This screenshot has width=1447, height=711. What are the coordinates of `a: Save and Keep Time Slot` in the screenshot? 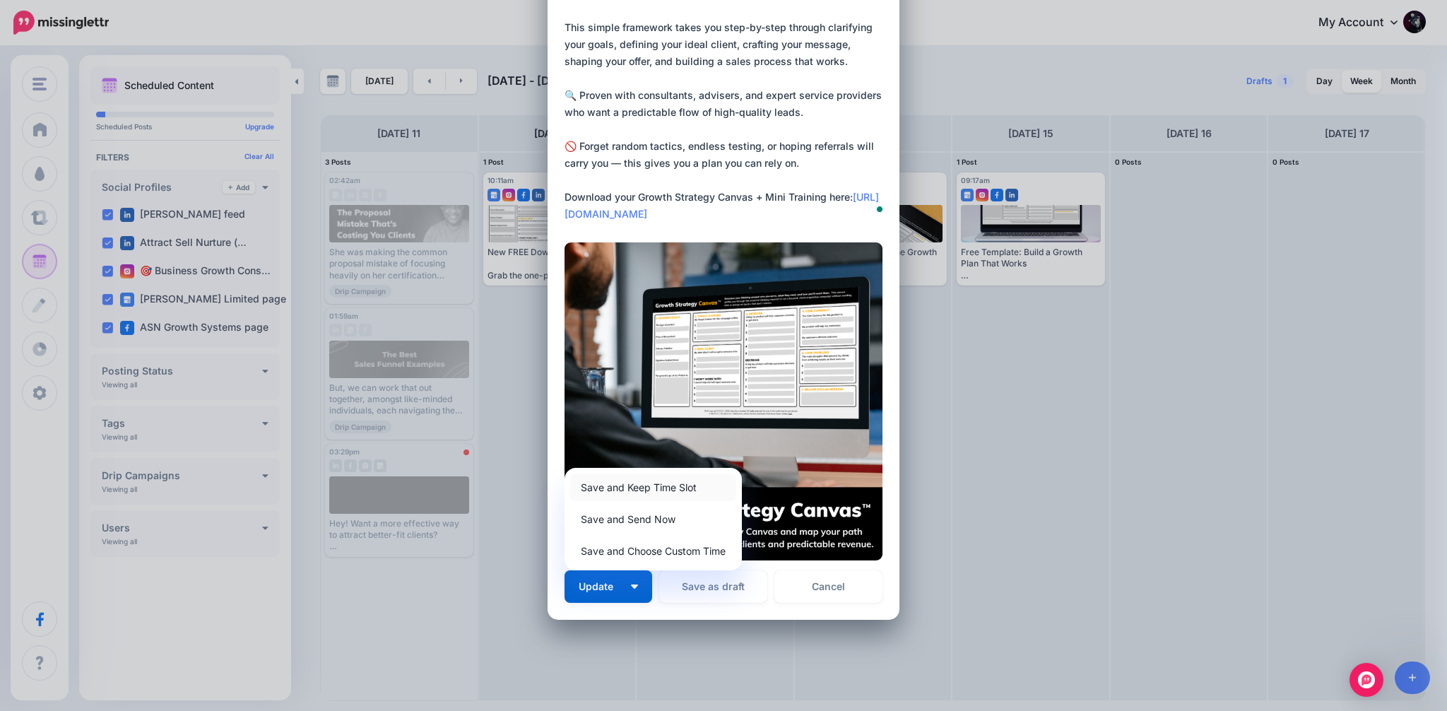 It's located at (653, 487).